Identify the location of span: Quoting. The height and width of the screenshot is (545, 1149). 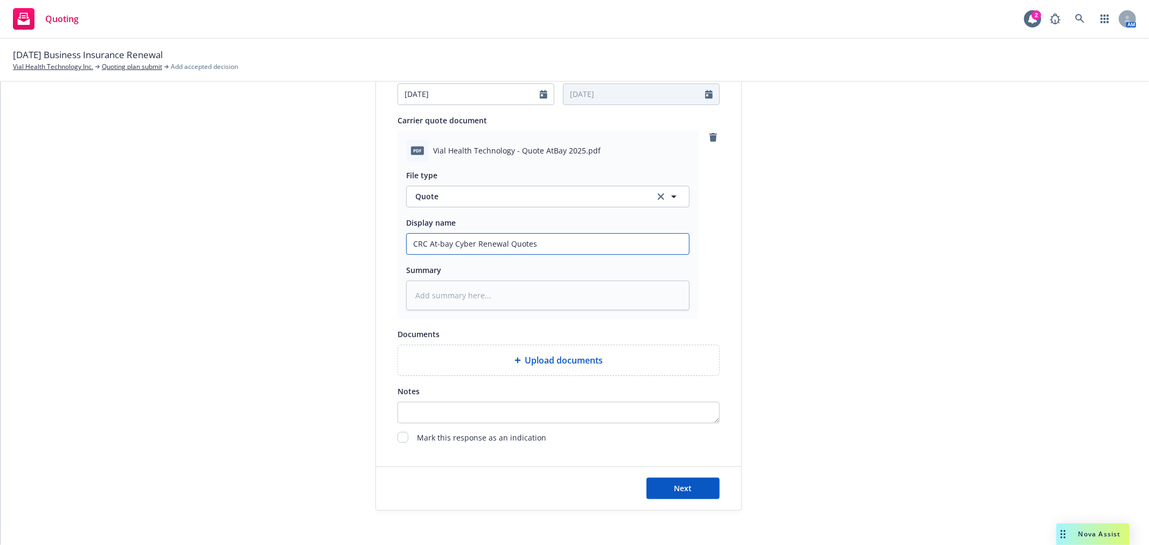
(62, 19).